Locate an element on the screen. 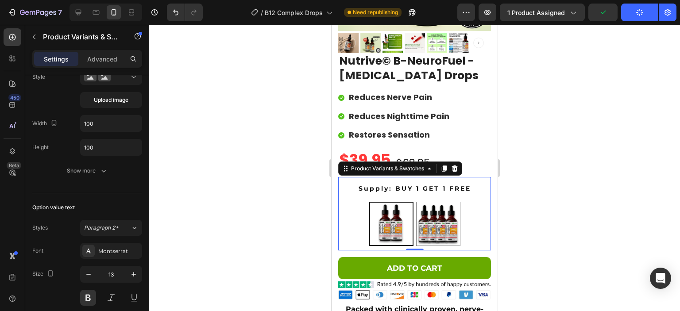 The image size is (680, 311). div: Size is located at coordinates (44, 274).